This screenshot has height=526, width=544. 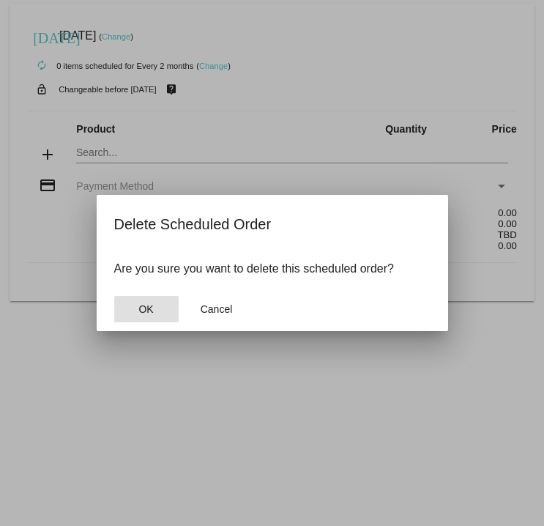 What do you see at coordinates (272, 269) in the screenshot?
I see `p: Are you sure you want to delete this scheduled order?` at bounding box center [272, 269].